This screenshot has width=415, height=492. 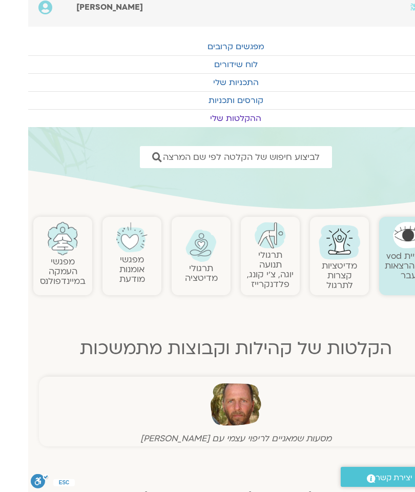 What do you see at coordinates (34, 271) in the screenshot?
I see `a: מפגשיהעמקה במיינדפולנס` at bounding box center [34, 271].